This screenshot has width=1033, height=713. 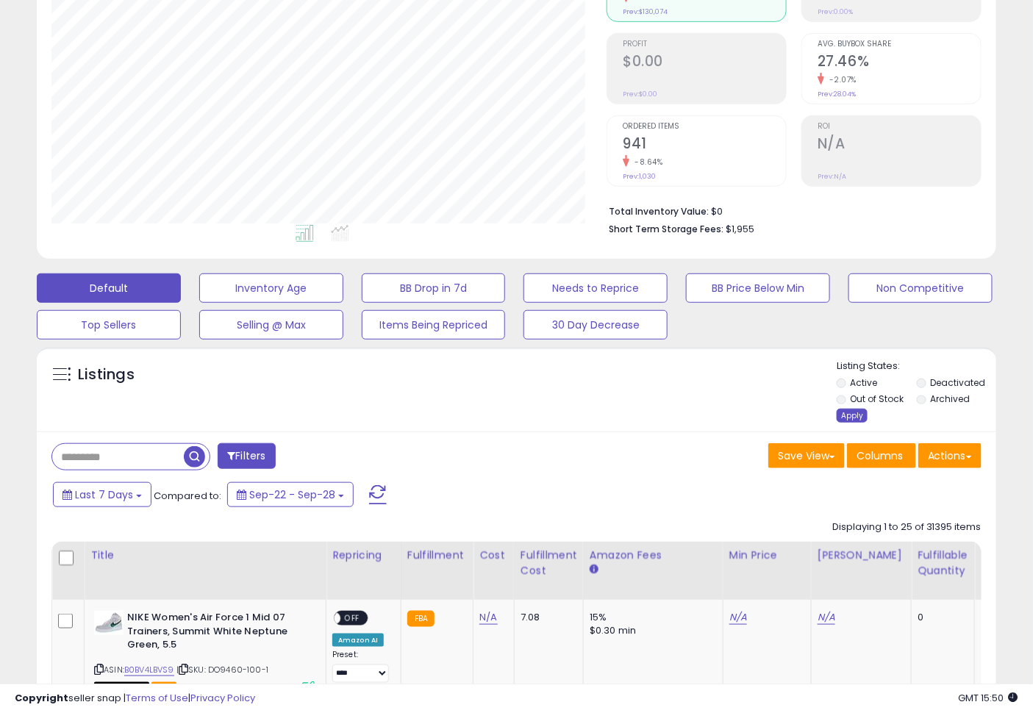 I want to click on div: 7.08, so click(x=546, y=617).